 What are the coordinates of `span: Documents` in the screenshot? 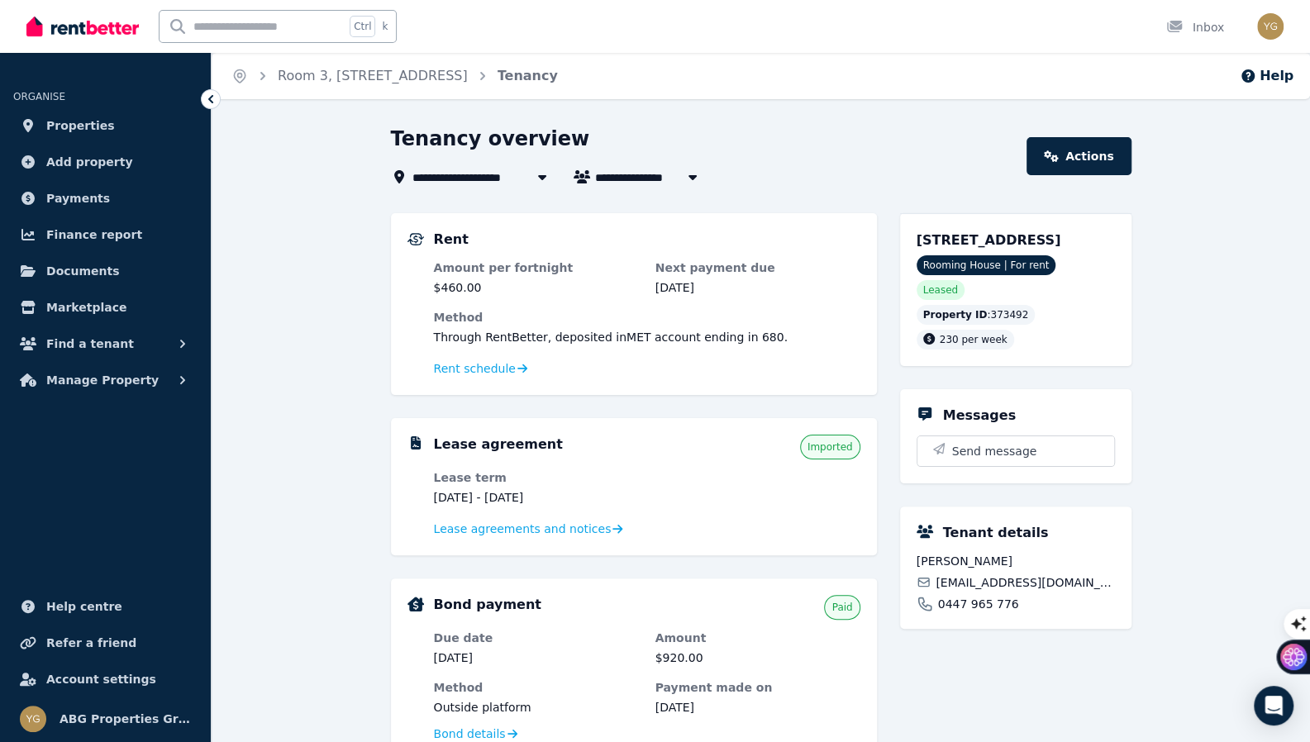 It's located at (83, 271).